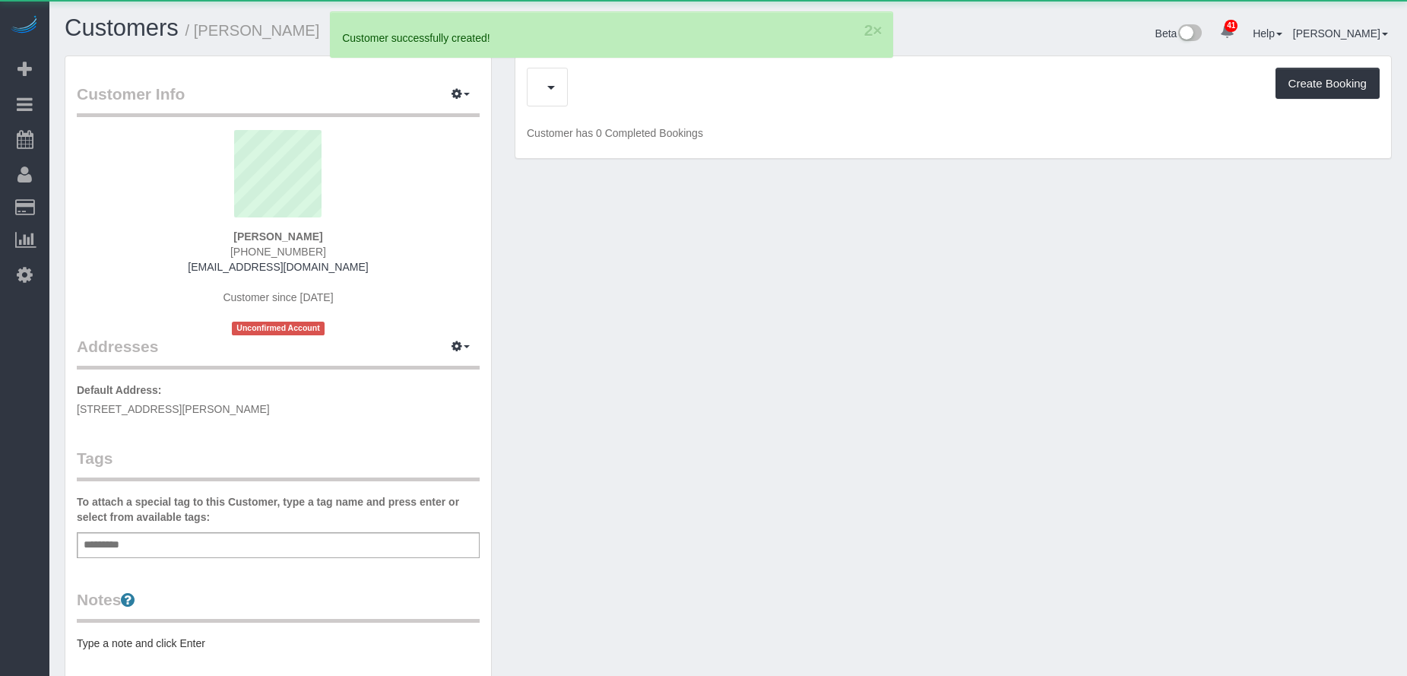  What do you see at coordinates (953, 133) in the screenshot?
I see `p: Customer has 0 Completed Bookings` at bounding box center [953, 133].